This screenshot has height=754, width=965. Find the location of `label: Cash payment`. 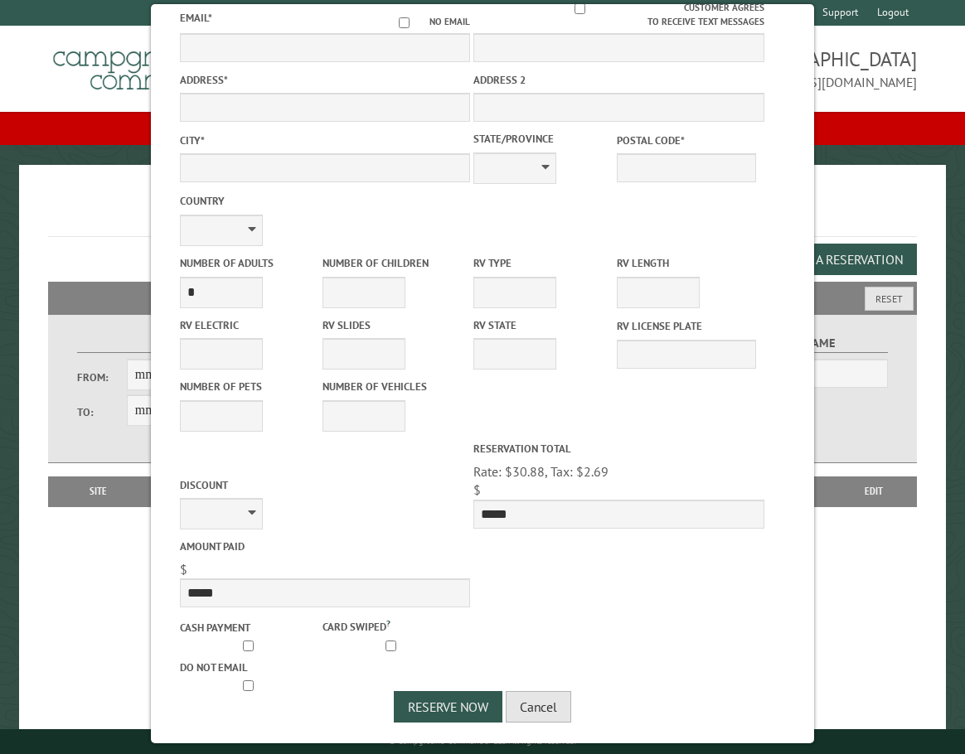

label: Cash payment is located at coordinates (249, 627).